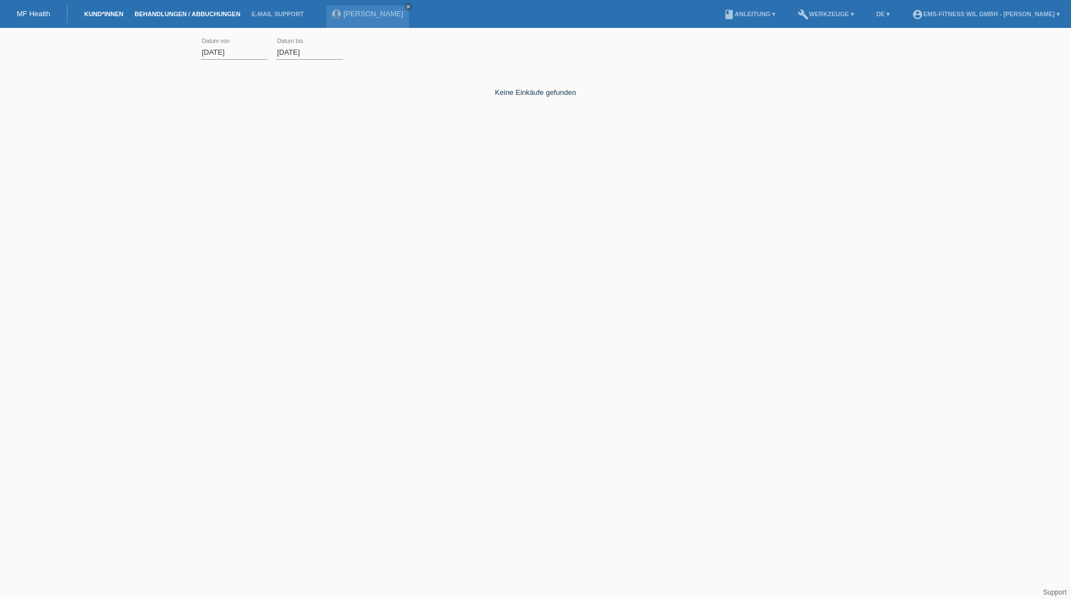 The width and height of the screenshot is (1071, 599). Describe the element at coordinates (408, 7) in the screenshot. I see `i: close` at that location.